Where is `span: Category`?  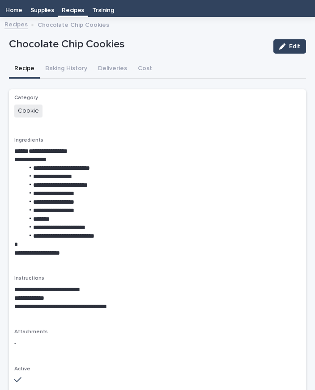 span: Category is located at coordinates (26, 98).